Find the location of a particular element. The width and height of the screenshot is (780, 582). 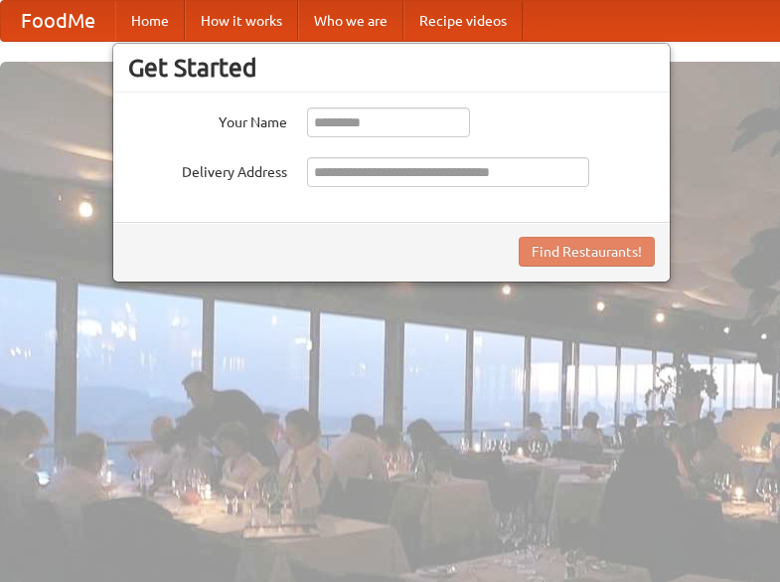

button: Find Restaurants! is located at coordinates (587, 252).